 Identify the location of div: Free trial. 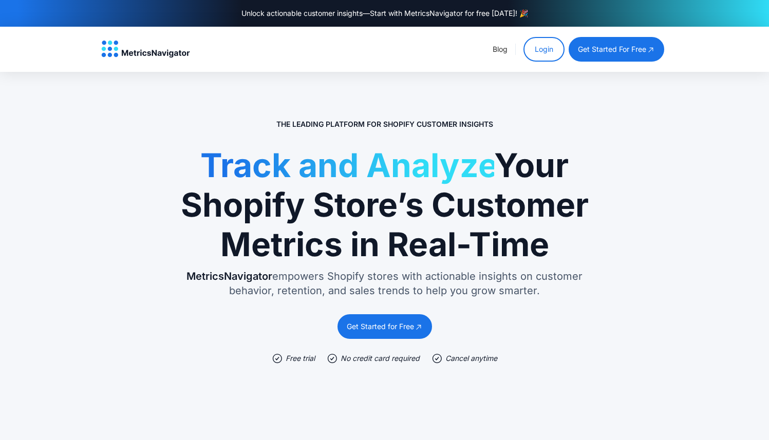
(300, 358).